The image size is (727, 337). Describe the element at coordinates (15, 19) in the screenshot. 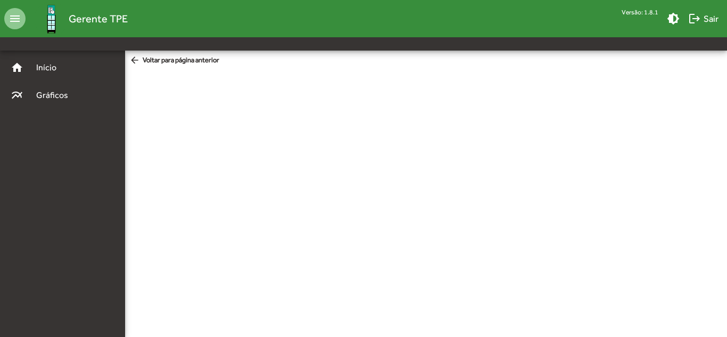

I see `mat-icon: menu` at that location.